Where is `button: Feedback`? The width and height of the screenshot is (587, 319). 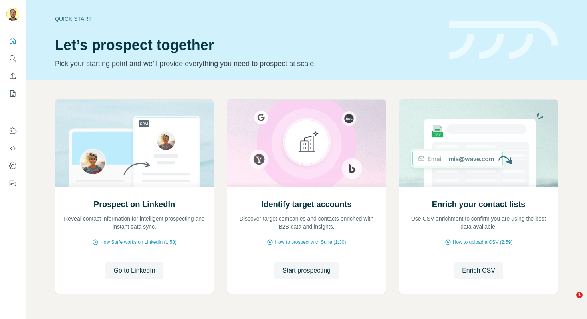 button: Feedback is located at coordinates (13, 183).